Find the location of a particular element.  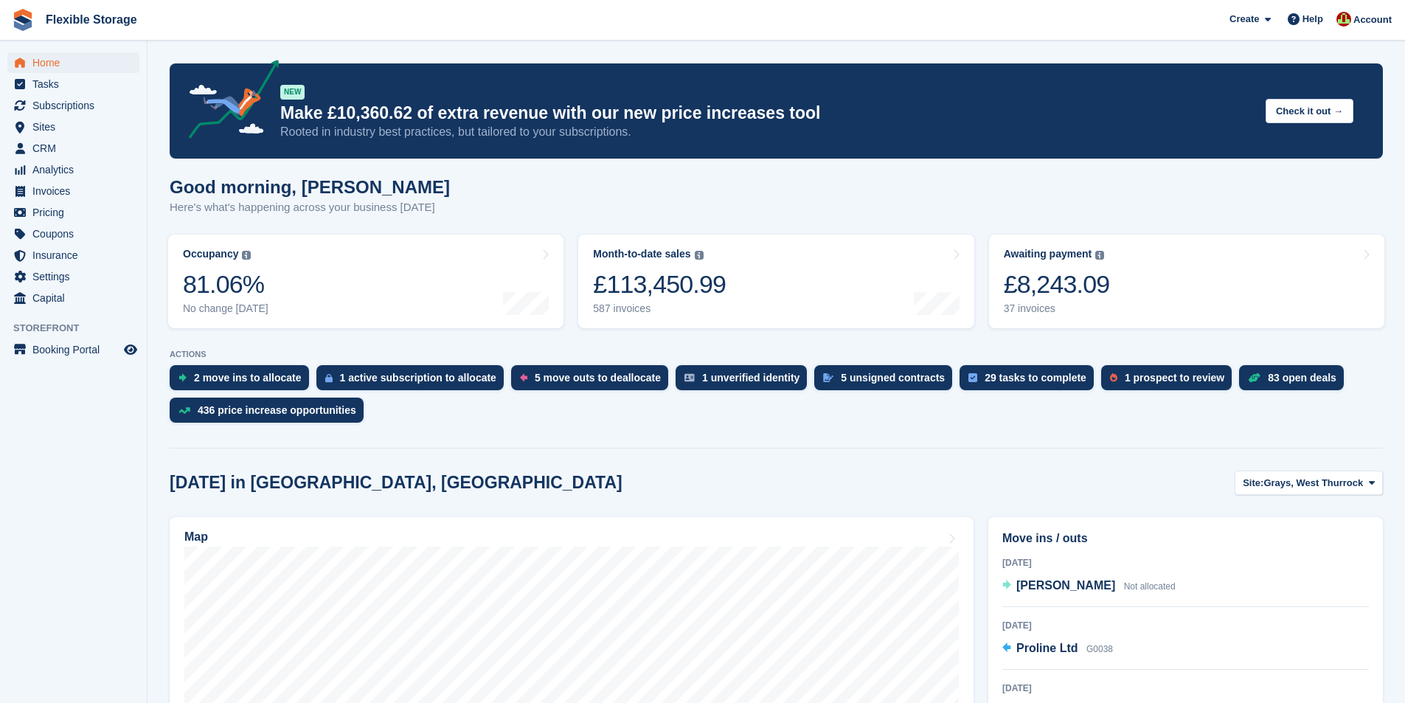

p: ACTIONS is located at coordinates (776, 354).